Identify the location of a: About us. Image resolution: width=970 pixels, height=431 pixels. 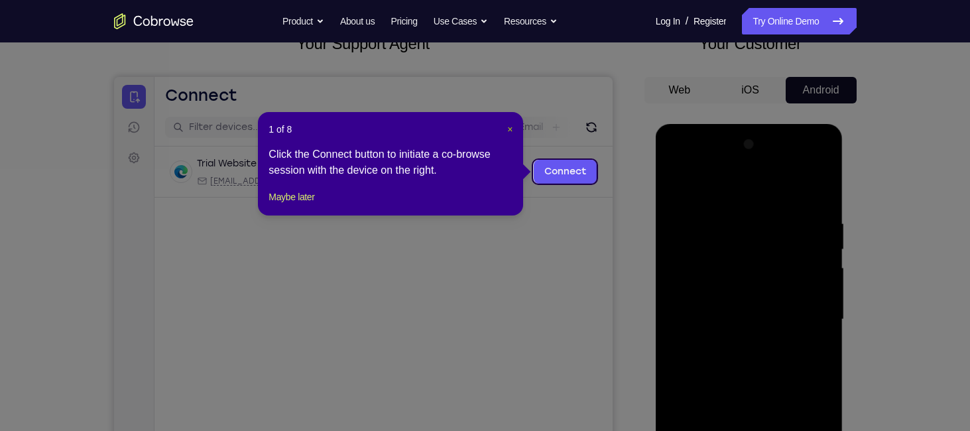
(357, 21).